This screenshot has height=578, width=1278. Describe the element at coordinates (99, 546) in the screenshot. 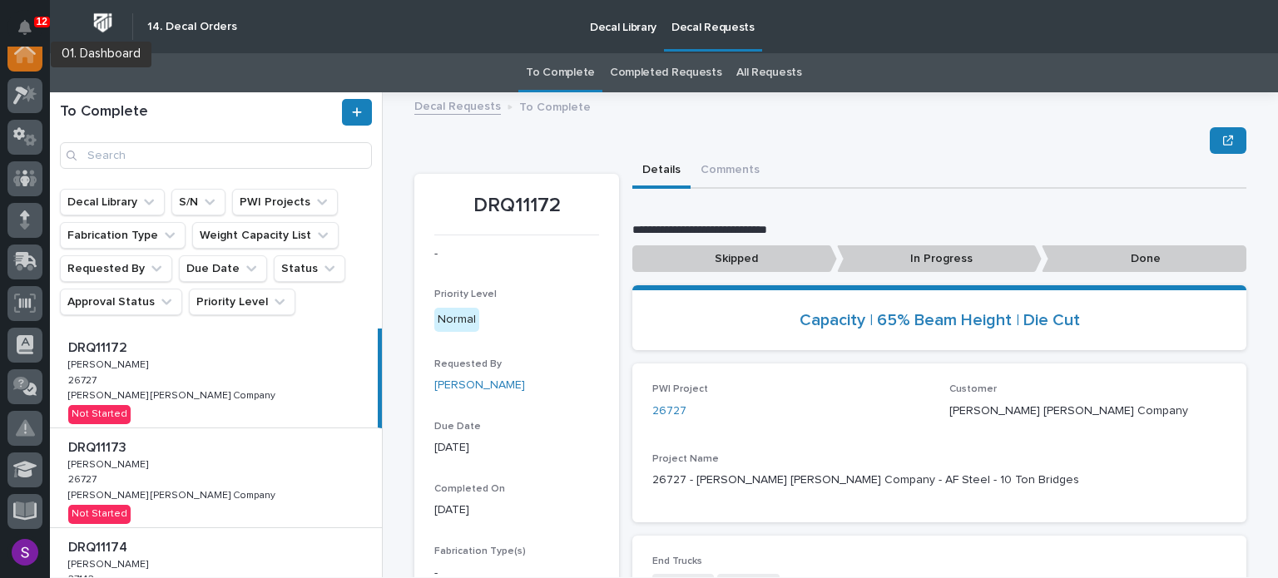

I see `p: DRQ11174` at that location.